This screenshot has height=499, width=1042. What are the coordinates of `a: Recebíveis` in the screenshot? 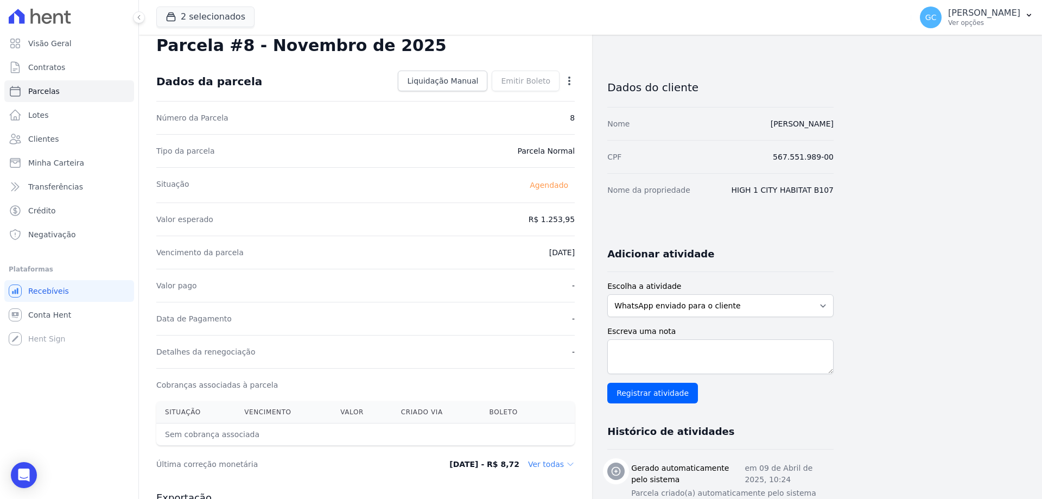 It's located at (69, 291).